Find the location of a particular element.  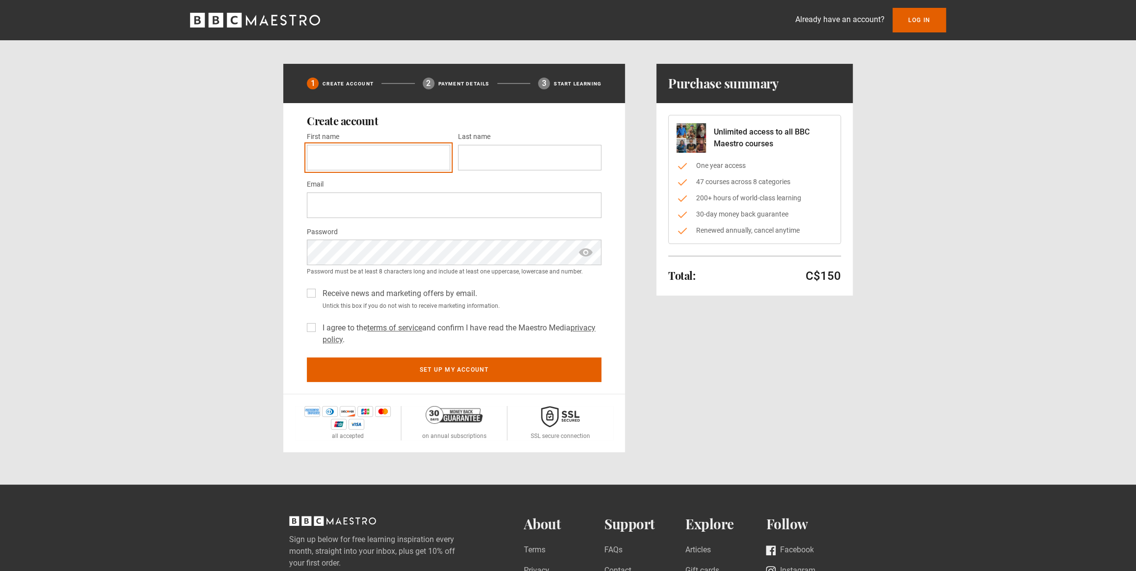

p: SSL secure connection is located at coordinates (560, 436).